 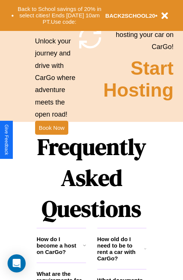 I want to click on h3: How do I become a host on CarGo?, so click(x=60, y=245).